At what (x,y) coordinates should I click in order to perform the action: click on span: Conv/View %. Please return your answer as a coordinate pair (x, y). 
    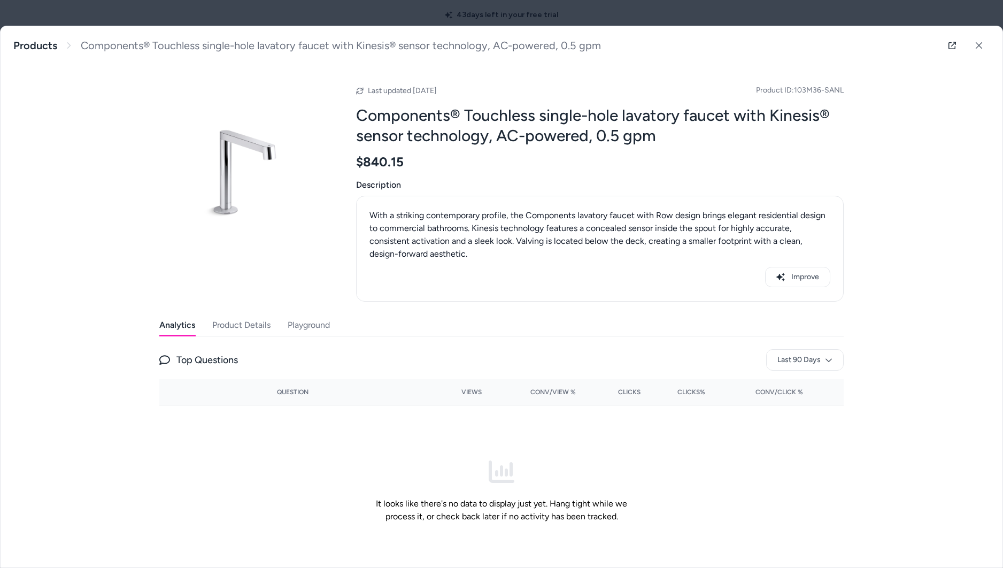
    Looking at the image, I should click on (553, 392).